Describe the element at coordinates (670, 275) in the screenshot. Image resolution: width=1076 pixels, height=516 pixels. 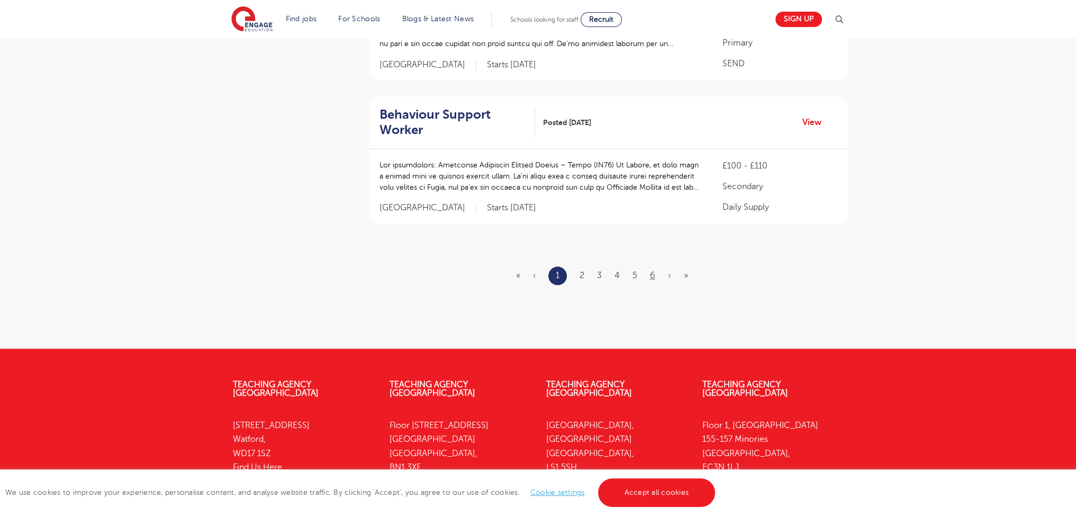
I see `a: Next` at that location.